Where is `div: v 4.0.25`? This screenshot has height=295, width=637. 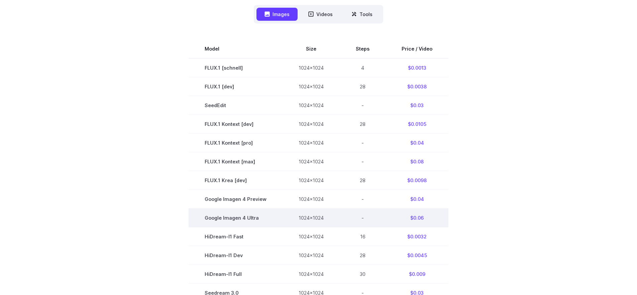 div: v 4.0.25 is located at coordinates (26, 13).